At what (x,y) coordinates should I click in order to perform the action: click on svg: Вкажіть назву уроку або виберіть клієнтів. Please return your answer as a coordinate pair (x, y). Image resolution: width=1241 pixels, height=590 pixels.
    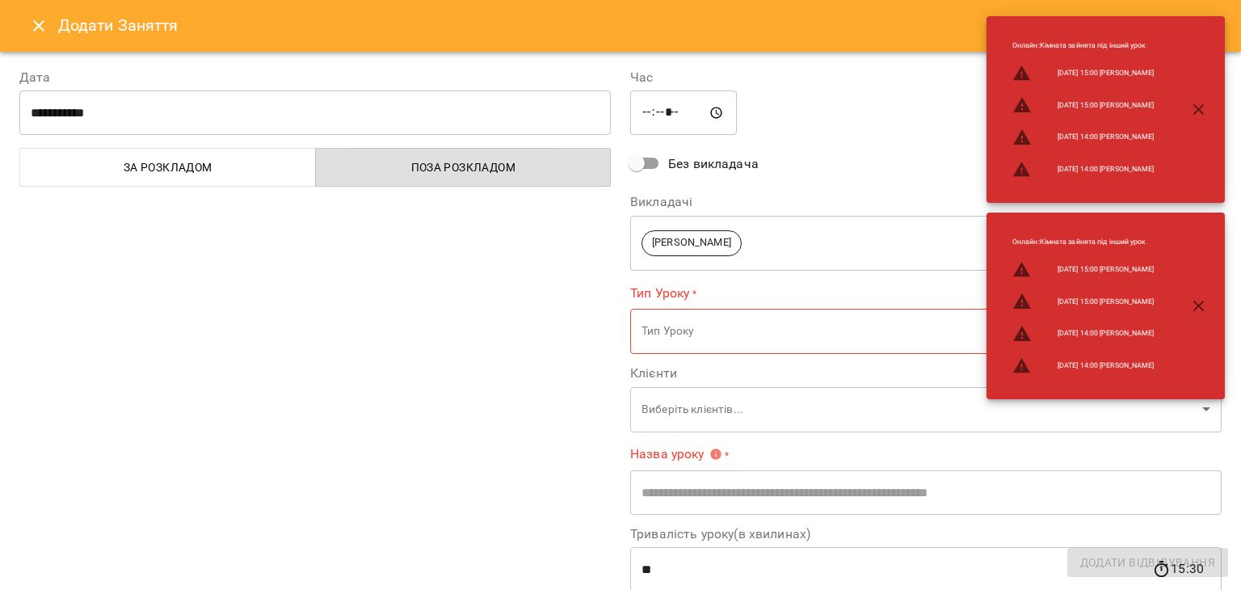
    Looking at the image, I should click on (716, 454).